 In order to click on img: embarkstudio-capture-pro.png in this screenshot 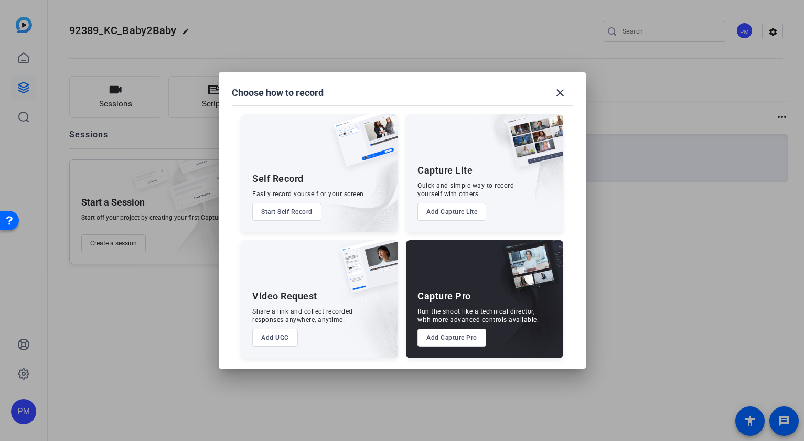, I will do `click(525, 306)`.